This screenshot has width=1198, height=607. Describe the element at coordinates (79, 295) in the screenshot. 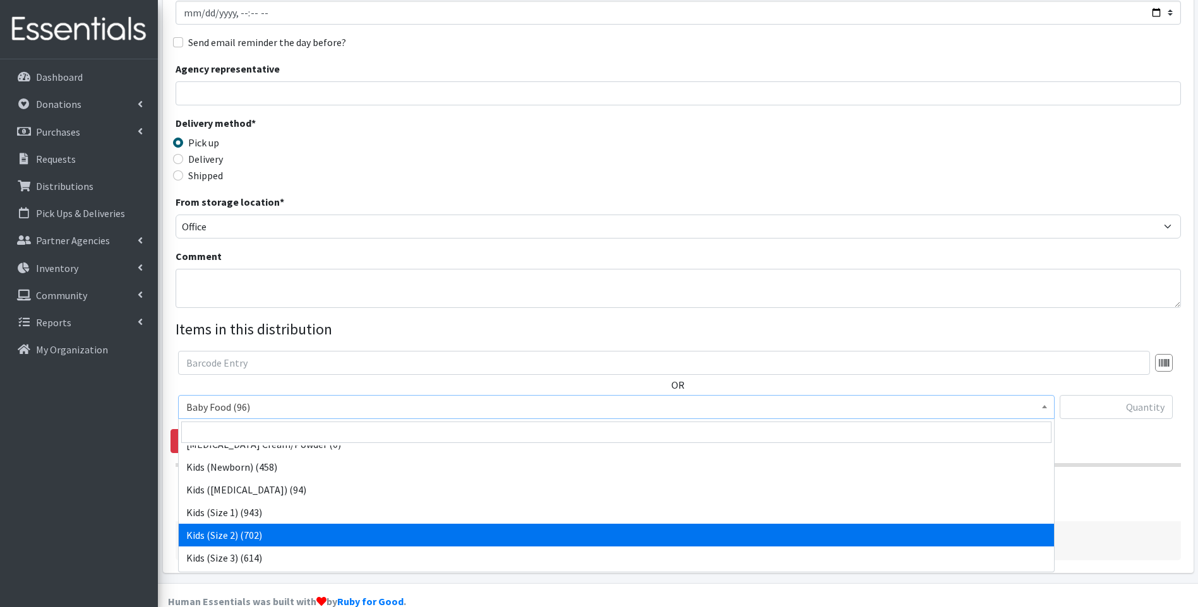

I see `a: Community` at that location.